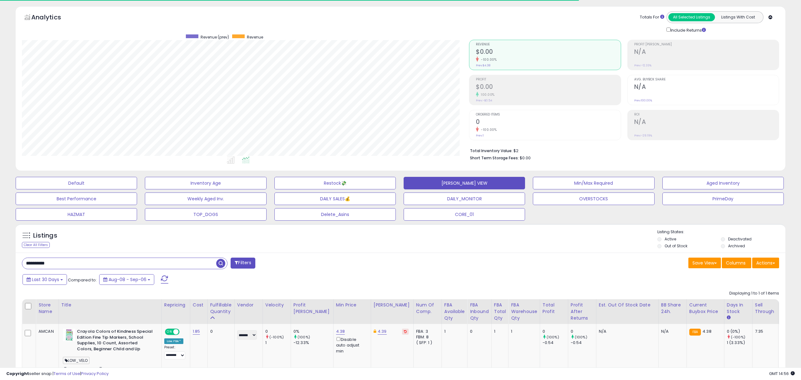 The image size is (801, 380). What do you see at coordinates (248, 311) in the screenshot?
I see `th: CSV column name: cust_attr_2_Vendor` at bounding box center [248, 311].